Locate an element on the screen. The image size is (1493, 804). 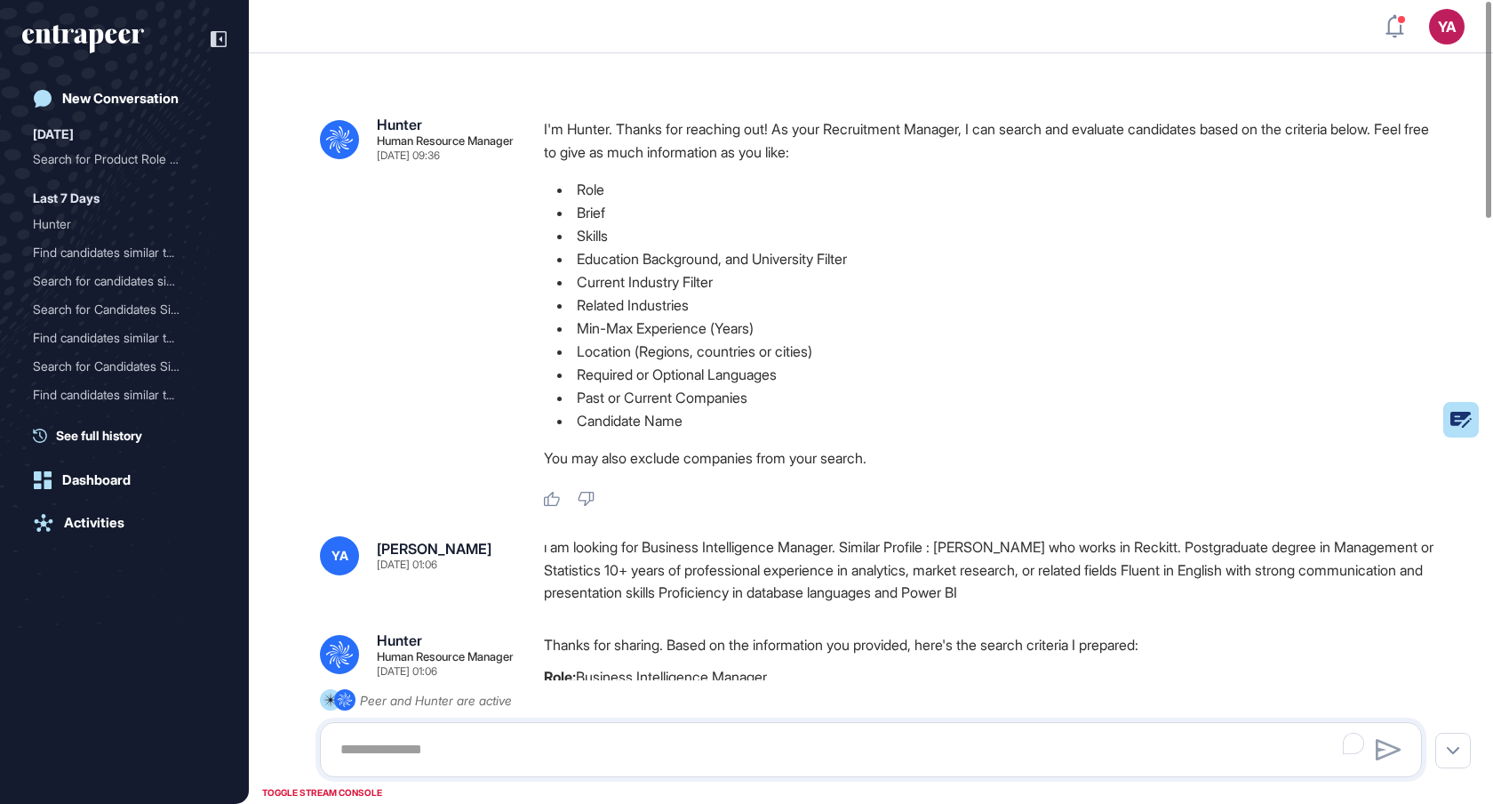
div: Peer and Hunter are active is located at coordinates (436, 700).